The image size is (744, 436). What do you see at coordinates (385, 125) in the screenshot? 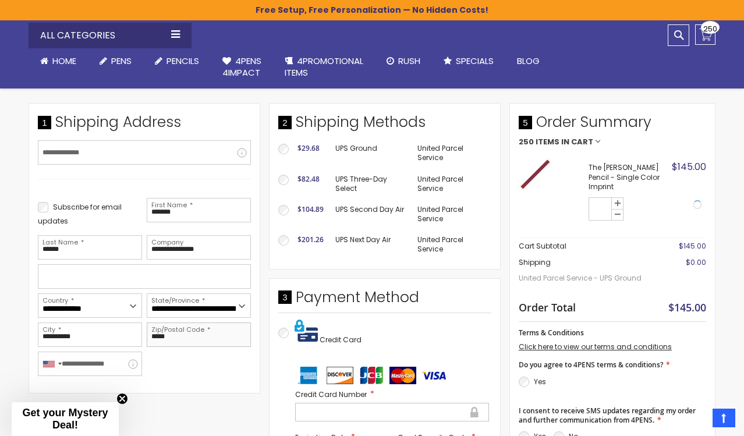
I see `div: Shipping Methods` at bounding box center [385, 125].